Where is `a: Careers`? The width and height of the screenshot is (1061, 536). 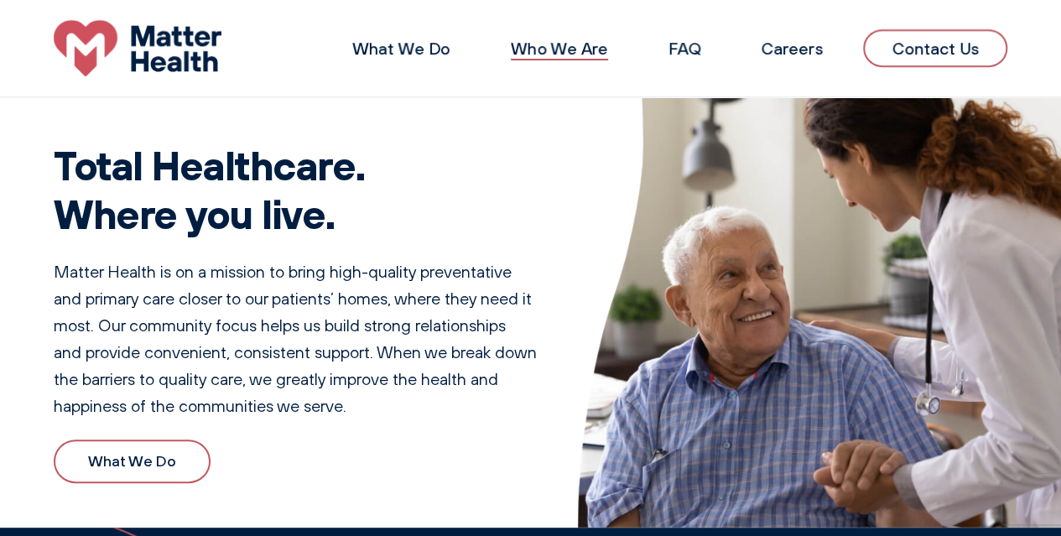
a: Careers is located at coordinates (792, 48).